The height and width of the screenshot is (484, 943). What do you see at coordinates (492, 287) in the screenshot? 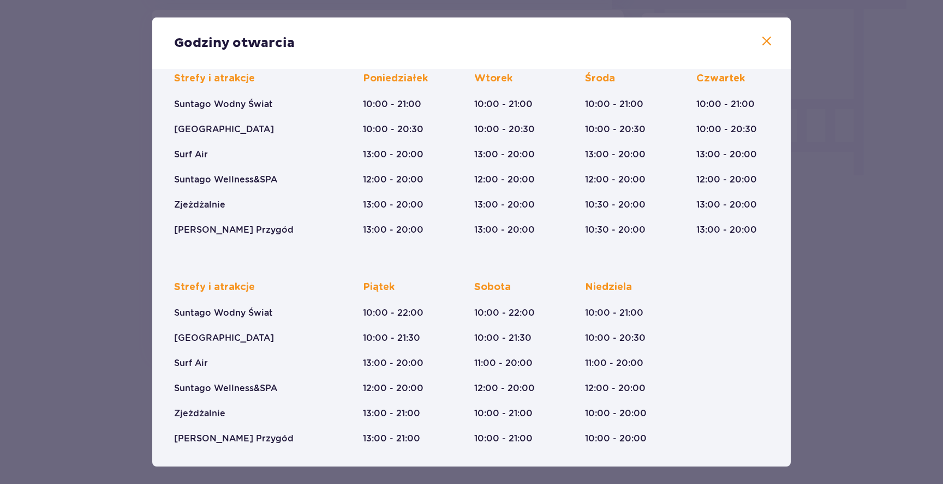
I see `p: Sobota` at bounding box center [492, 287].